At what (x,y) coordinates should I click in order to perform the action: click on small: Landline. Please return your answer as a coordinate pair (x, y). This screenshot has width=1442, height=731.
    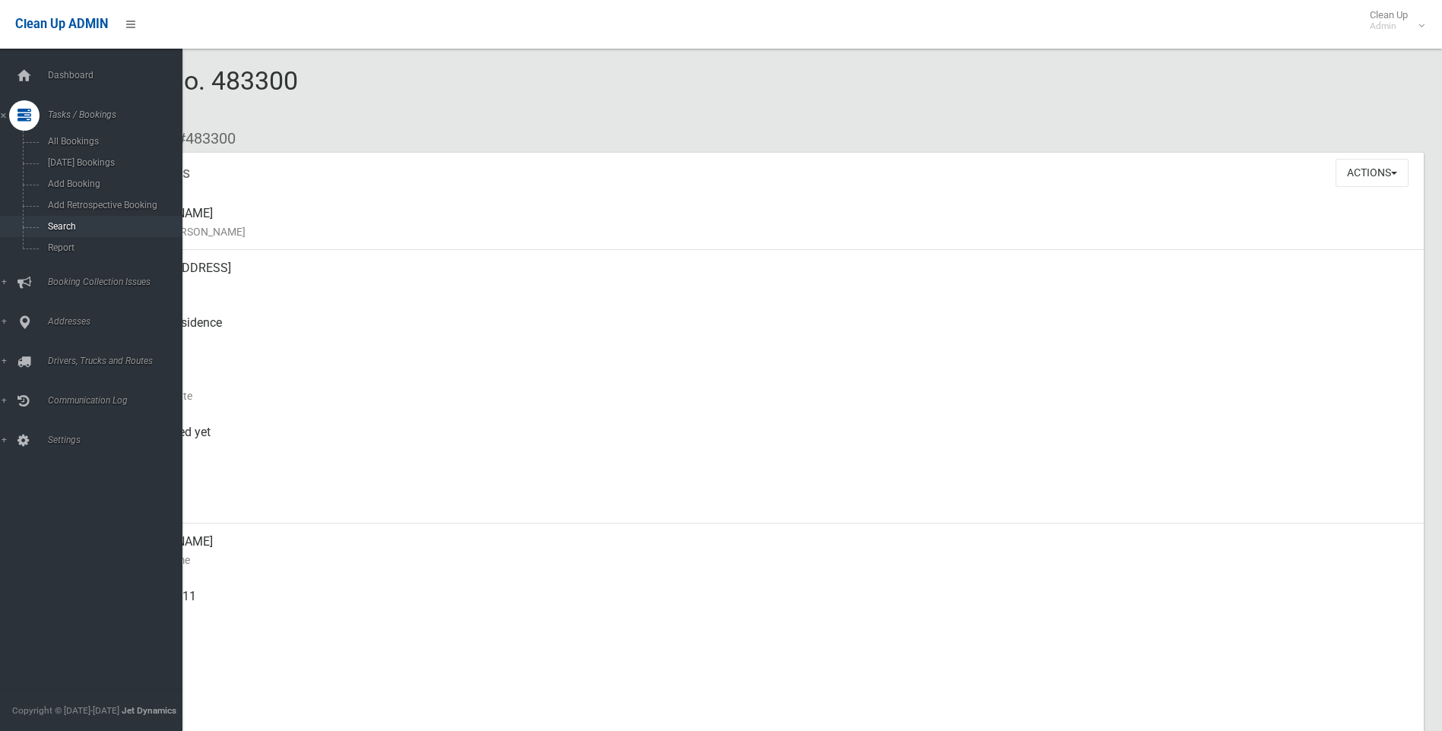
    Looking at the image, I should click on (766, 670).